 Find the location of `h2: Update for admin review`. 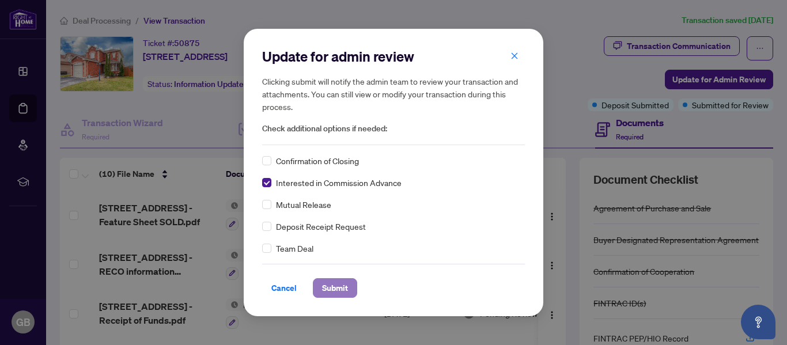

h2: Update for admin review is located at coordinates (394, 56).